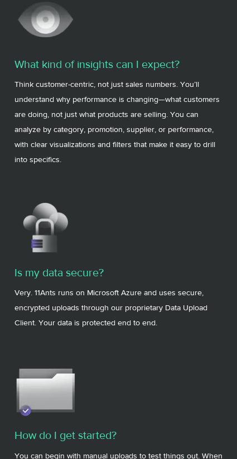  What do you see at coordinates (97, 64) in the screenshot?
I see `span: What kind of insights can I expect?` at bounding box center [97, 64].